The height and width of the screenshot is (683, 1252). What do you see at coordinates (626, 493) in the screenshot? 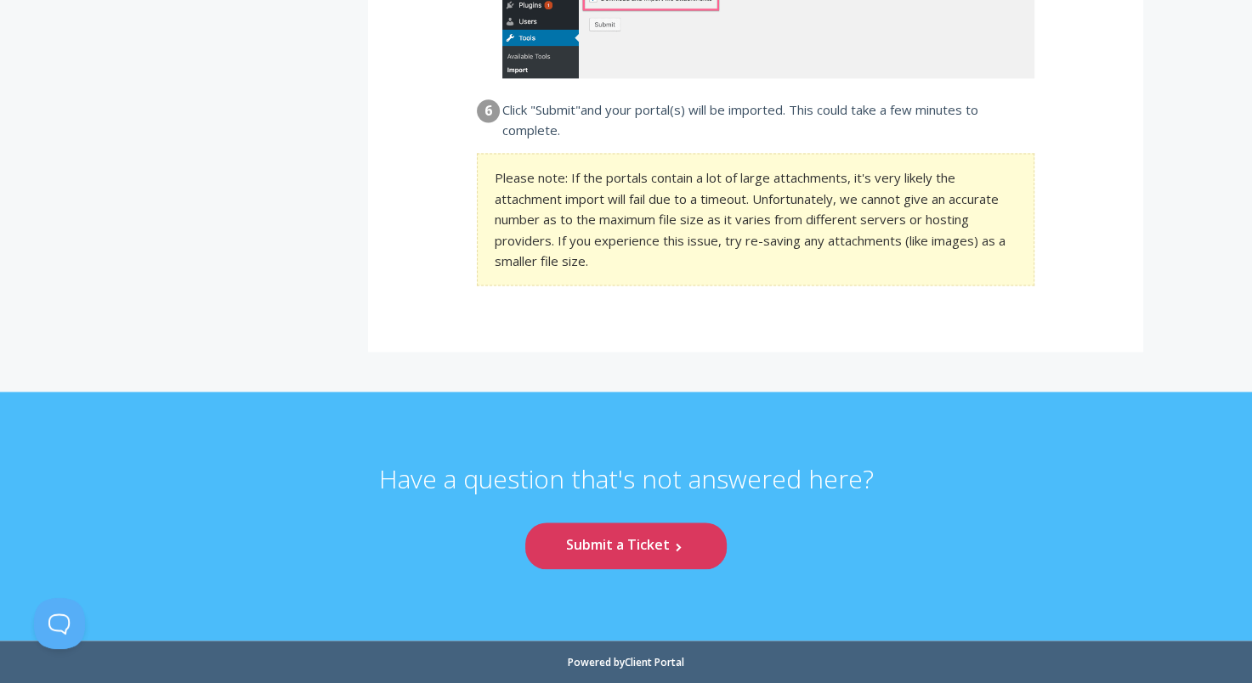
I see `p: Have a question that's not answered here?` at bounding box center [626, 493].